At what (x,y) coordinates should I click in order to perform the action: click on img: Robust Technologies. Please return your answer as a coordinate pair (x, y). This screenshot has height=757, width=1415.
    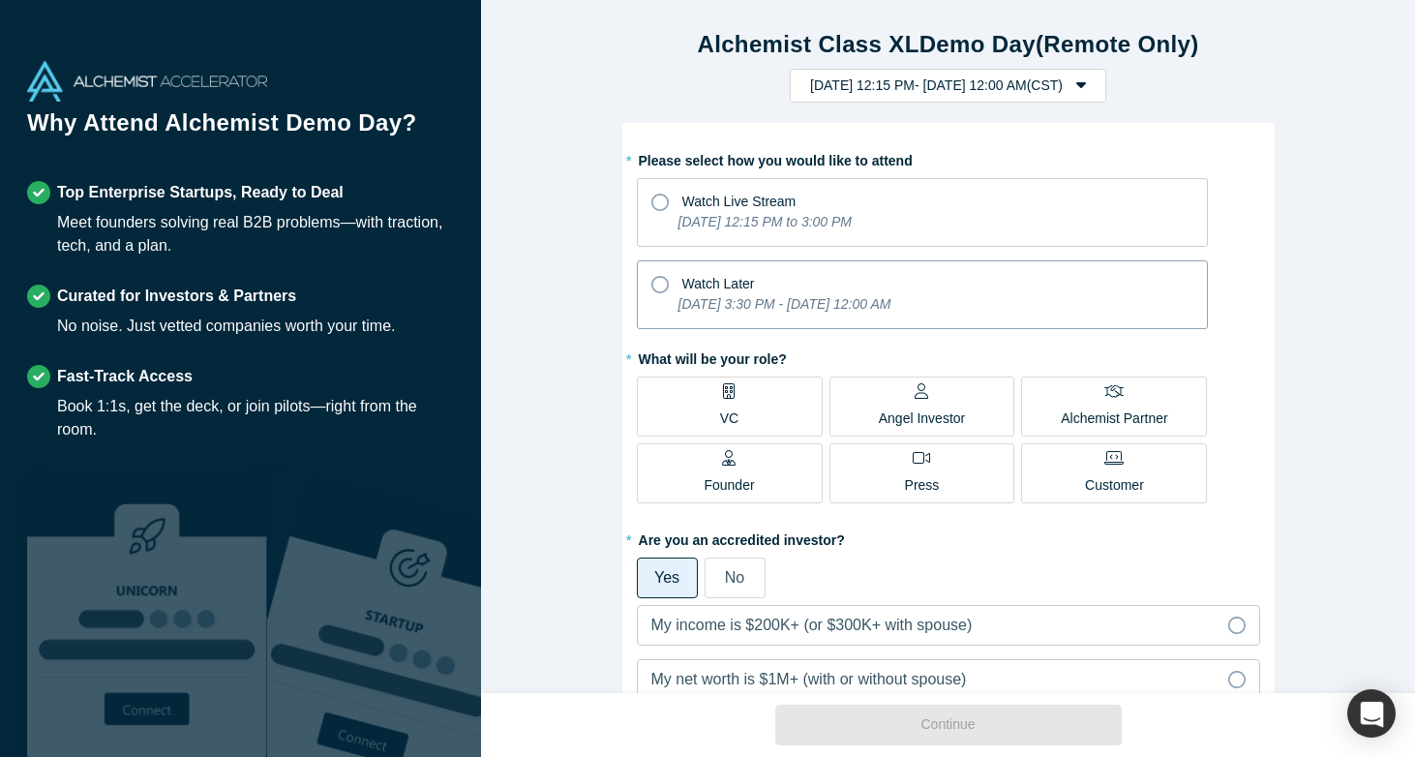
    Looking at the image, I should click on (147, 613).